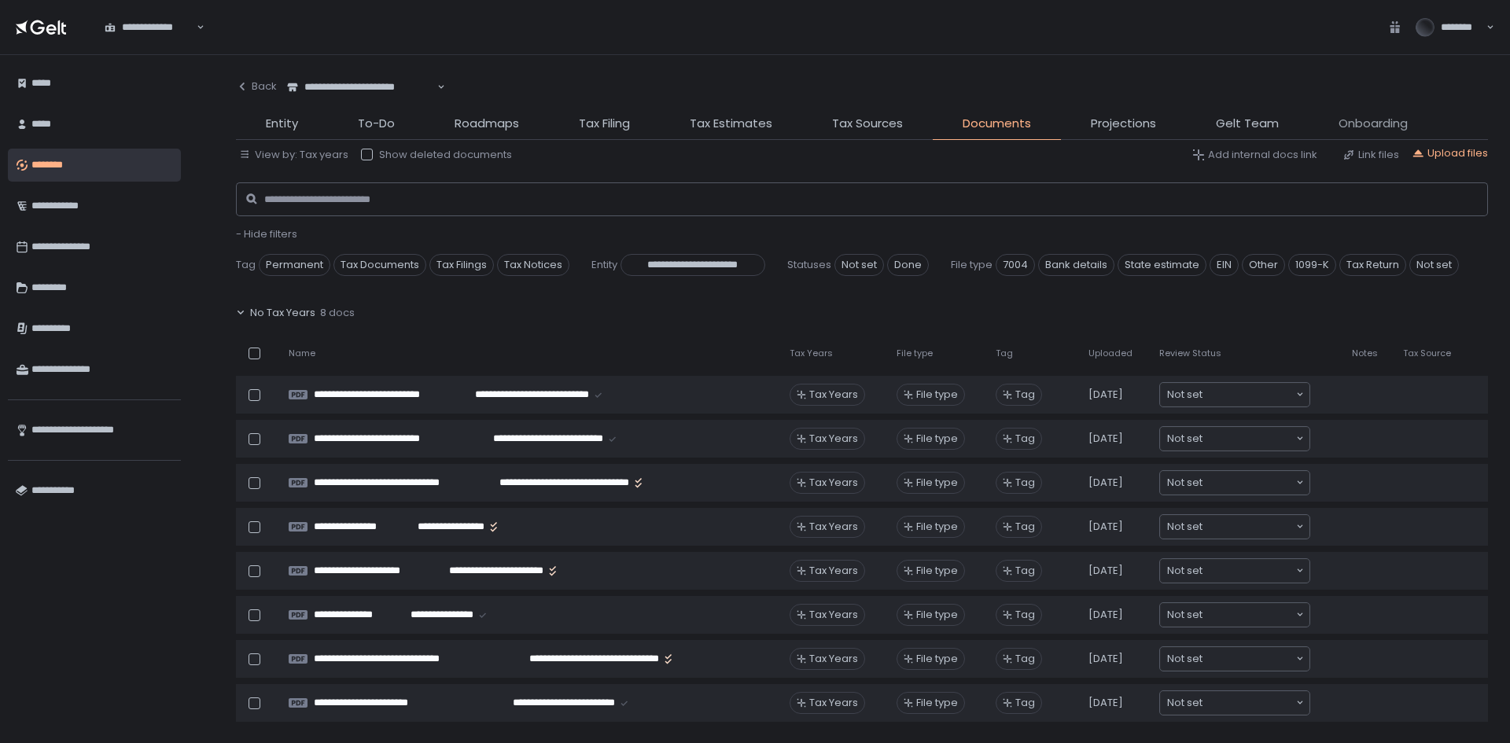 The height and width of the screenshot is (743, 1510). Describe the element at coordinates (1450, 153) in the screenshot. I see `button: Upload files` at that location.